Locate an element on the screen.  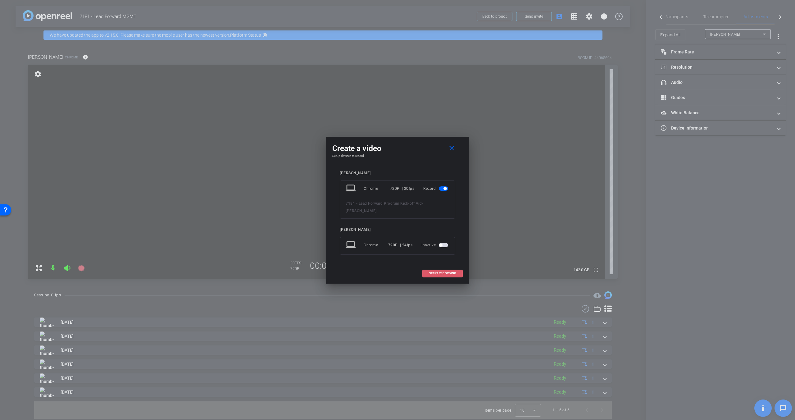
button: START RECORDING is located at coordinates (442, 273).